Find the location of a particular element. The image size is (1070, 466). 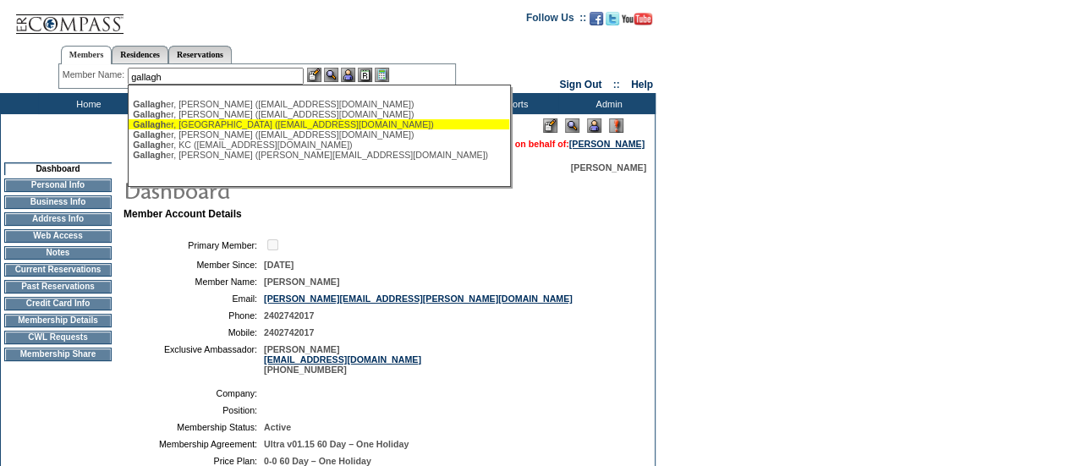

td: Home is located at coordinates (86, 103).